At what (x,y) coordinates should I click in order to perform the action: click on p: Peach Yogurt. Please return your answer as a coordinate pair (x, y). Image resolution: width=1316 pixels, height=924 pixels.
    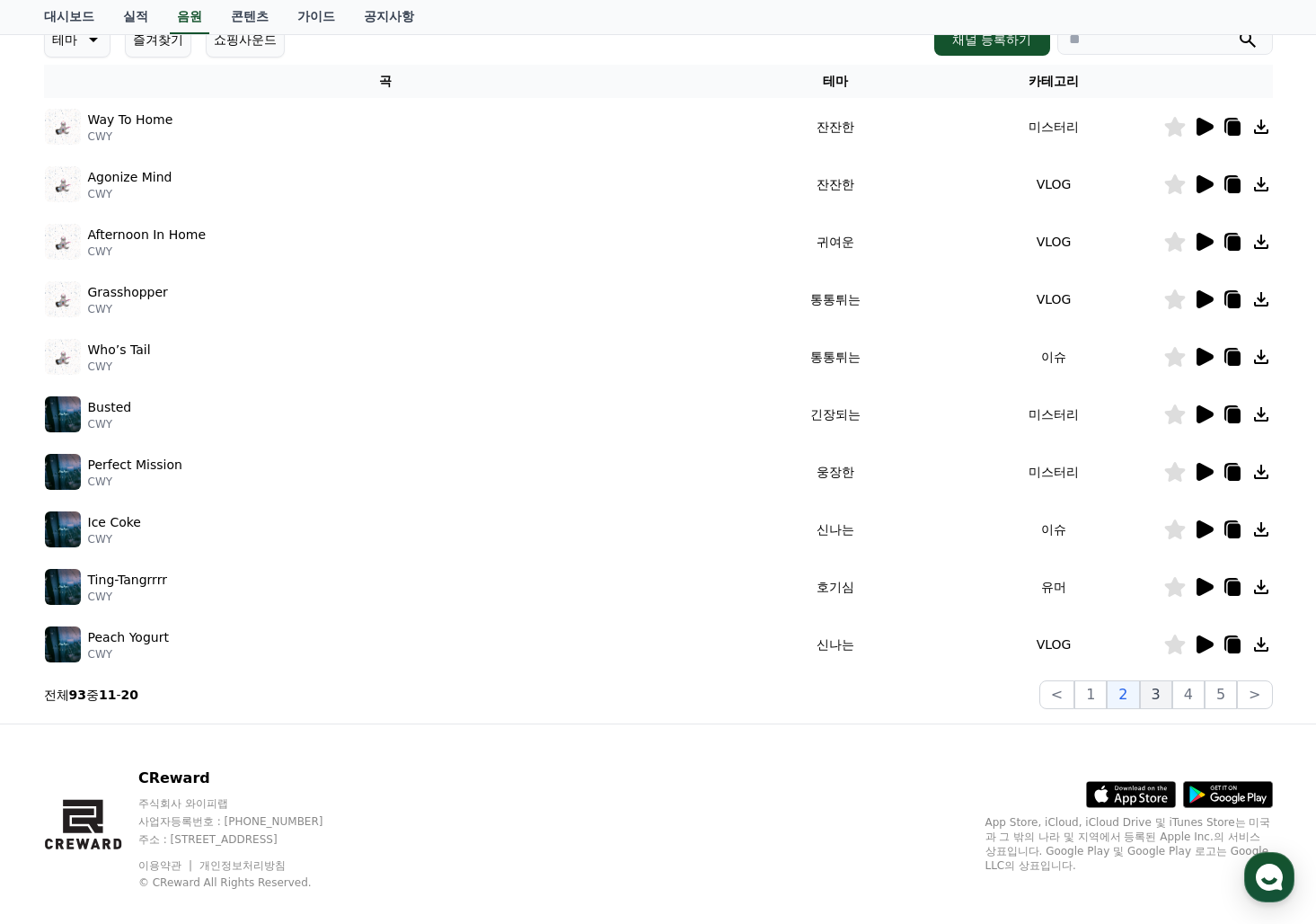
    Looking at the image, I should click on (129, 637).